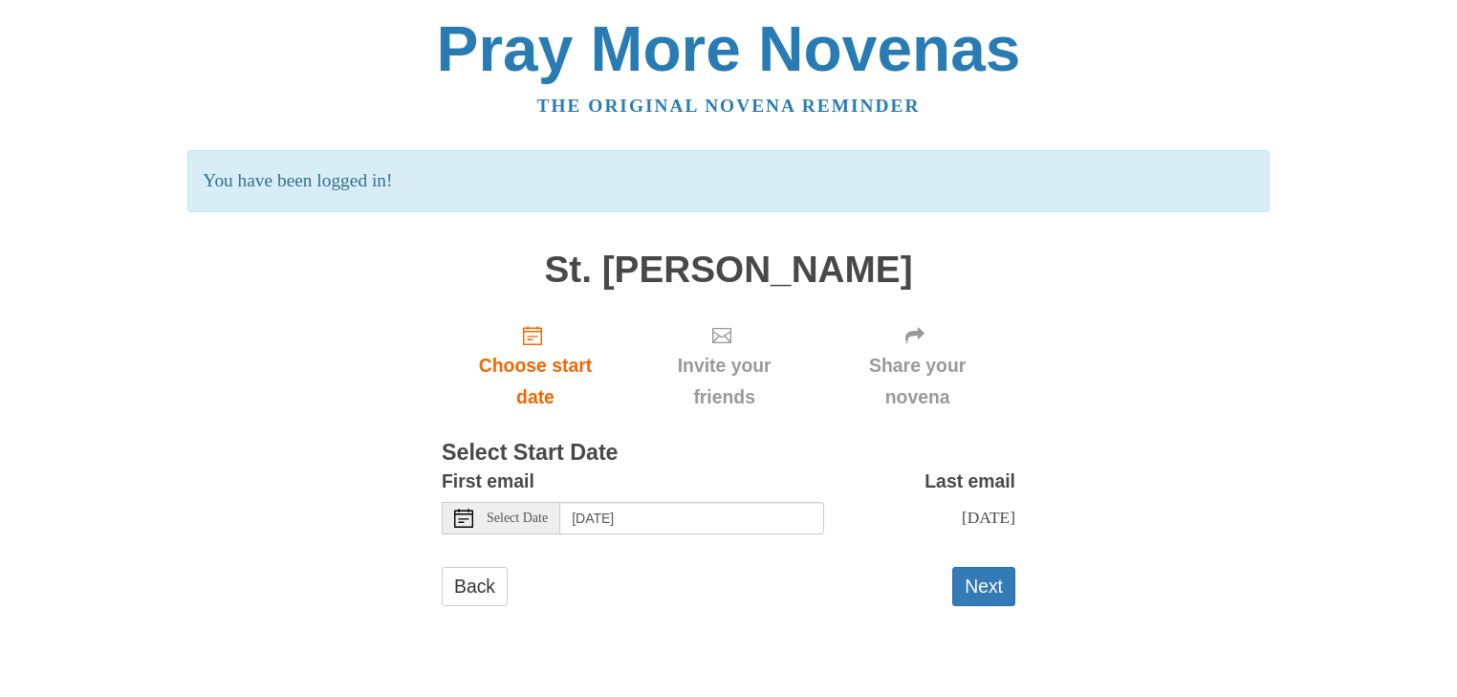  I want to click on h3: Select Start Date, so click(729, 453).